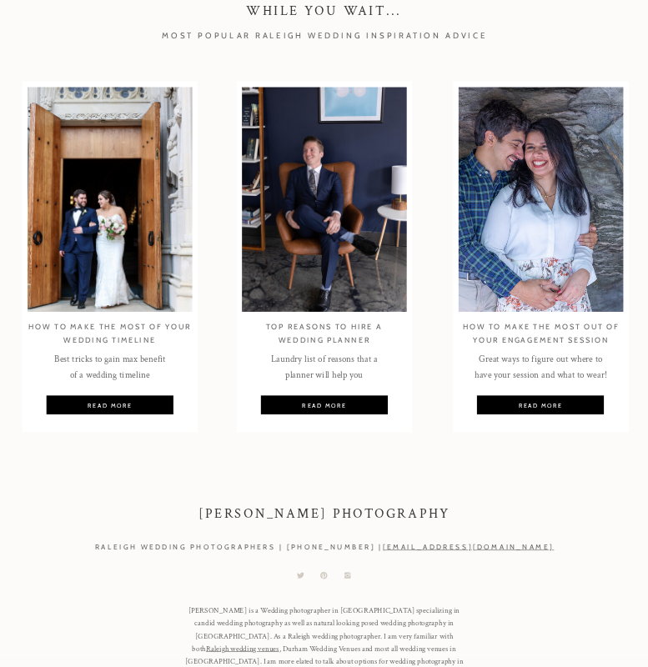 The image size is (648, 667). I want to click on p: MOST POPULAR RALEIGH WEDDING INSPIRATION ADVICE, so click(325, 35).